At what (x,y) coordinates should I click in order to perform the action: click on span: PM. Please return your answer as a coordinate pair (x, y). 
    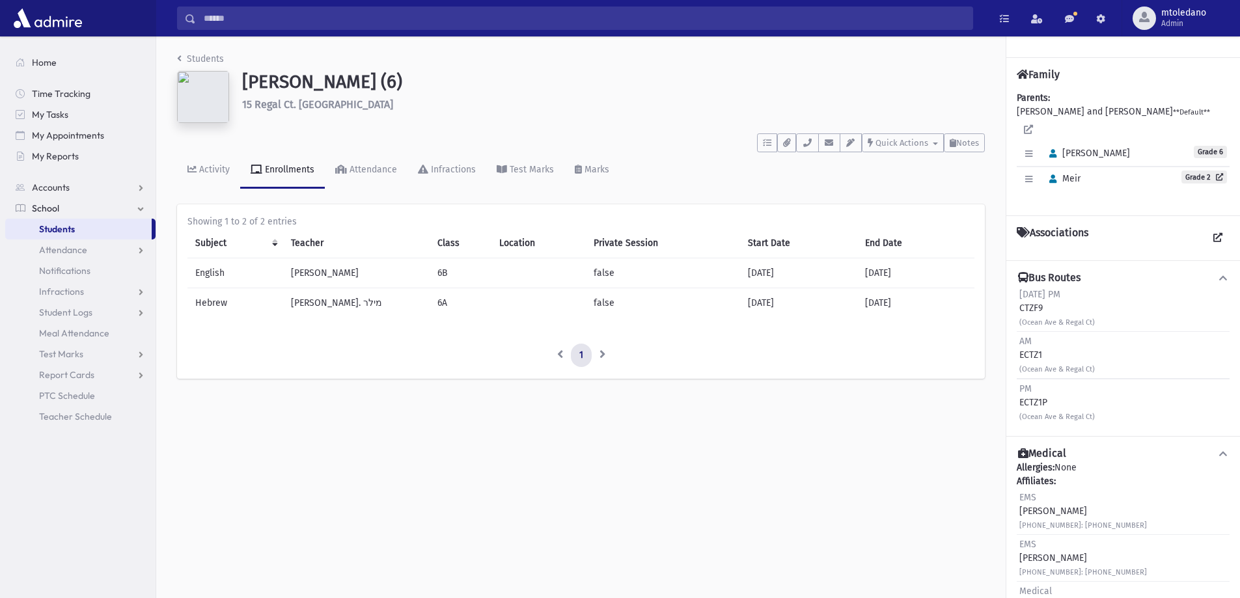
    Looking at the image, I should click on (1026, 389).